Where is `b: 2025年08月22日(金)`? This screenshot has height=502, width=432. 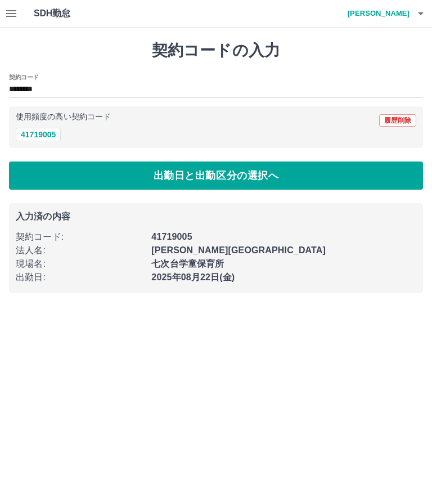 b: 2025年08月22日(金) is located at coordinates (193, 277).